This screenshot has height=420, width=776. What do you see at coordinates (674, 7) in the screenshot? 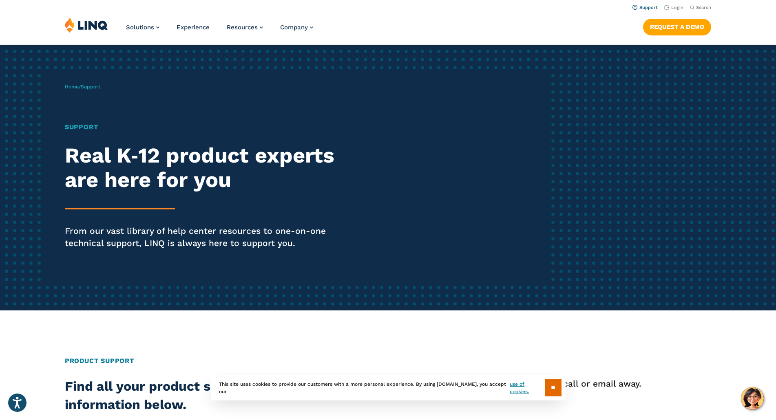
I see `a: Login` at bounding box center [674, 7].